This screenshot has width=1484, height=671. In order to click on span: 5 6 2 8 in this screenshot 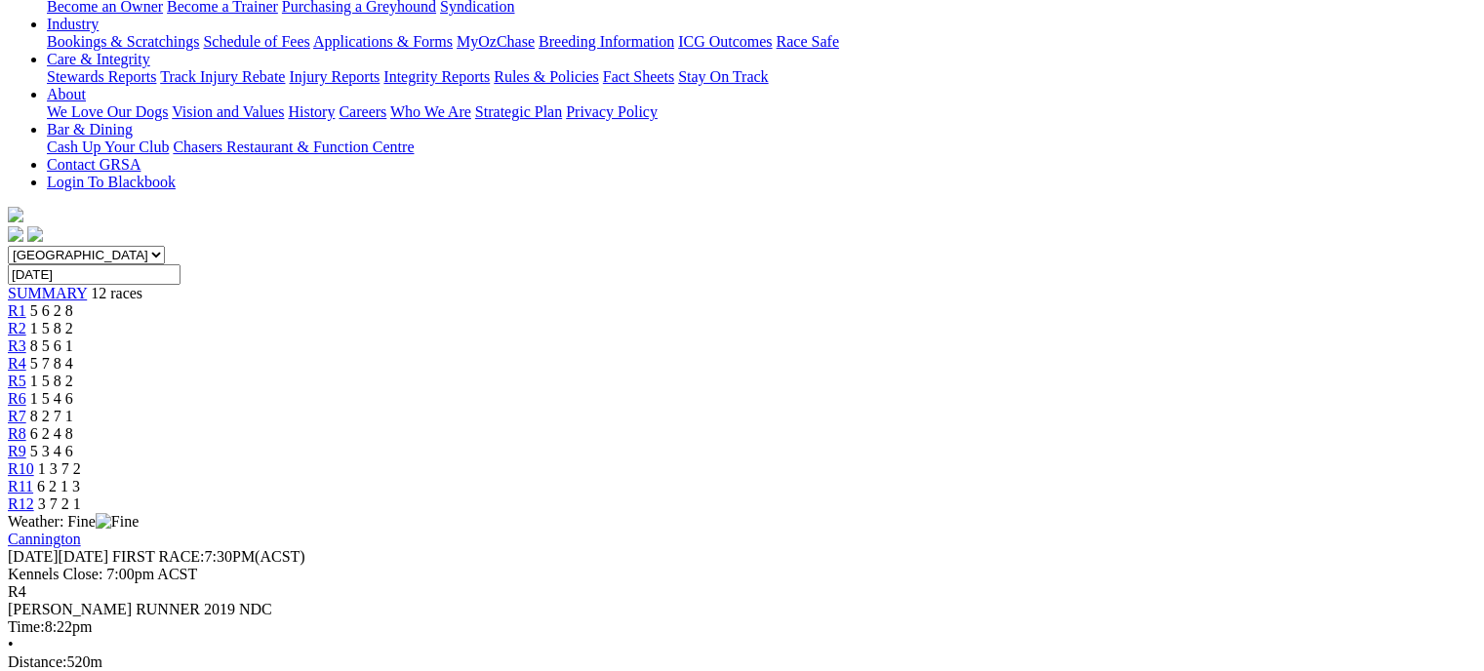, I will do `click(52, 310)`.